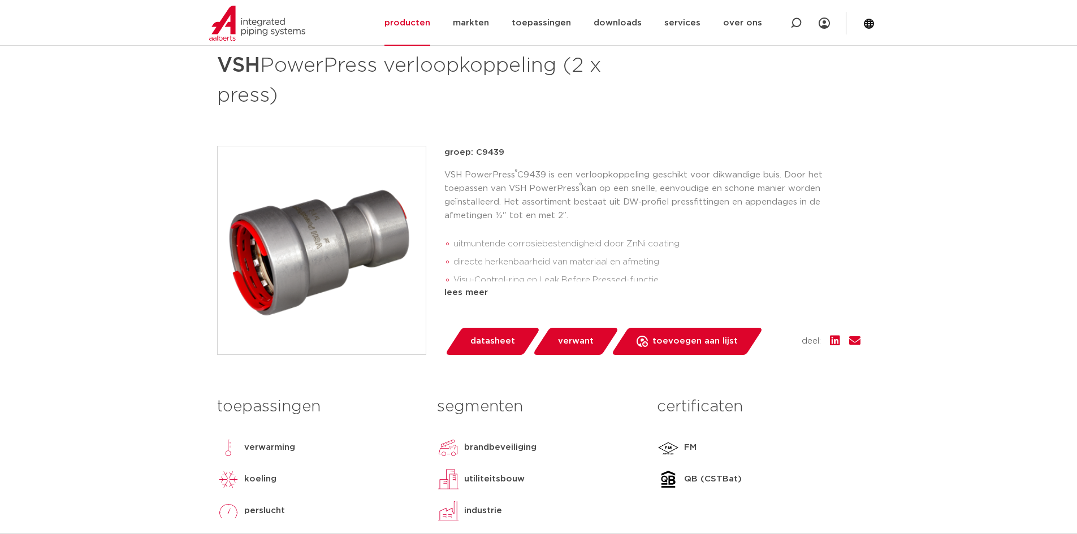 The width and height of the screenshot is (1077, 534). I want to click on img: verwarming, so click(228, 448).